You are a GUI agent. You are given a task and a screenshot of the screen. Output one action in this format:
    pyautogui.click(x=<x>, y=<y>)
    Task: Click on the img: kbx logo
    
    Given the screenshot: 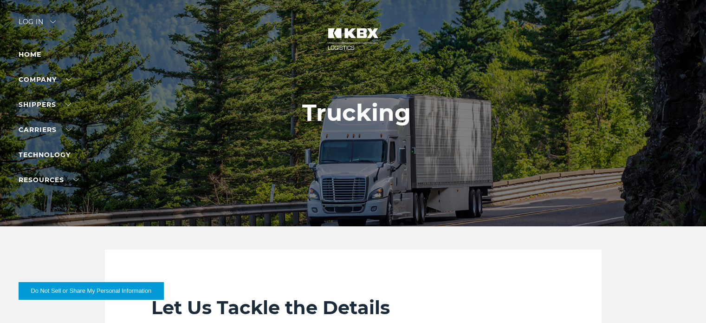 What is the action you would take?
    pyautogui.click(x=353, y=39)
    